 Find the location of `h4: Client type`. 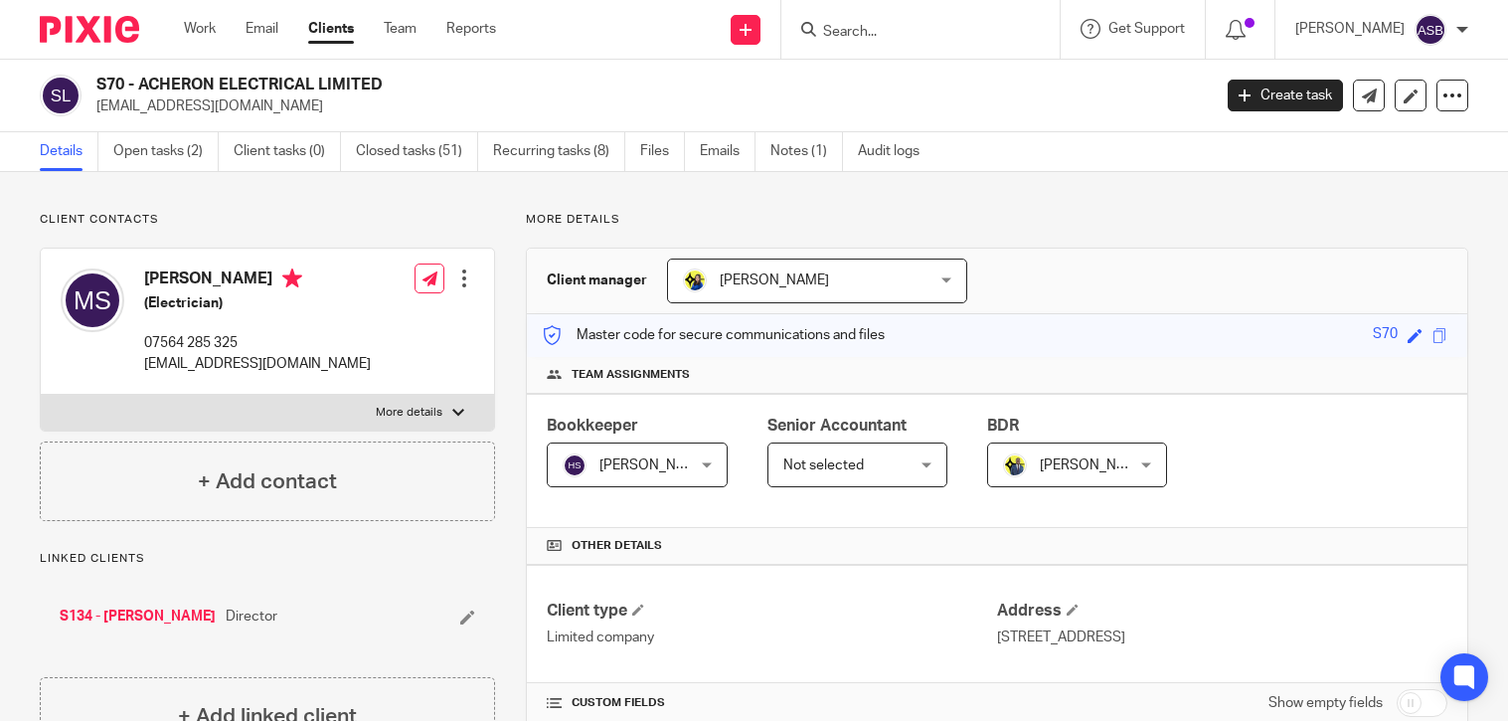

h4: Client type is located at coordinates (771, 610).